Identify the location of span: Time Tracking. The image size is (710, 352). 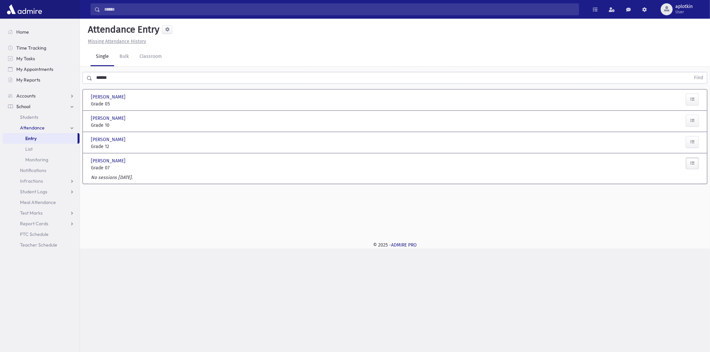
(31, 48).